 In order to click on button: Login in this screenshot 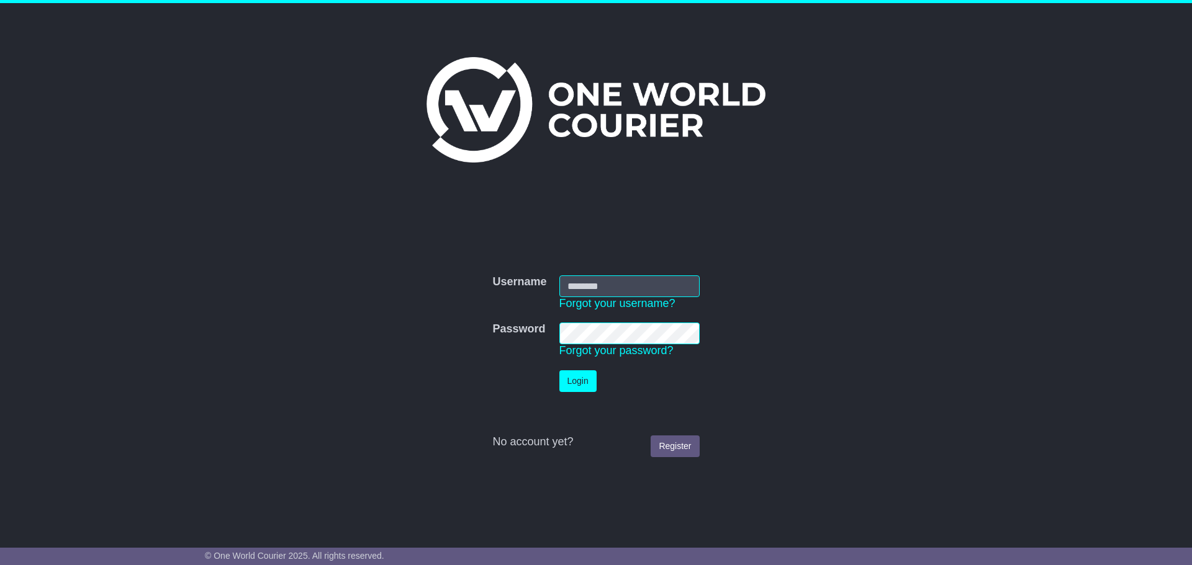, I will do `click(578, 381)`.